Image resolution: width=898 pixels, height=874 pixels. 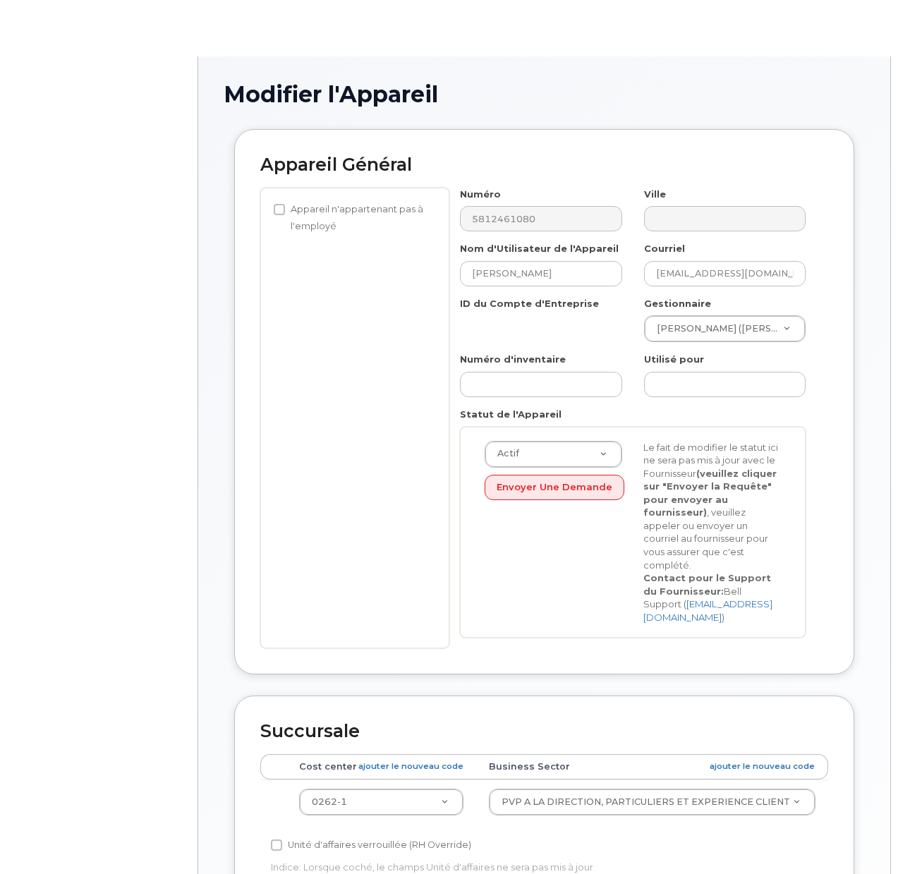 What do you see at coordinates (371, 845) in the screenshot?
I see `label: Unité d'affaires verrouillée (RH Override)` at bounding box center [371, 845].